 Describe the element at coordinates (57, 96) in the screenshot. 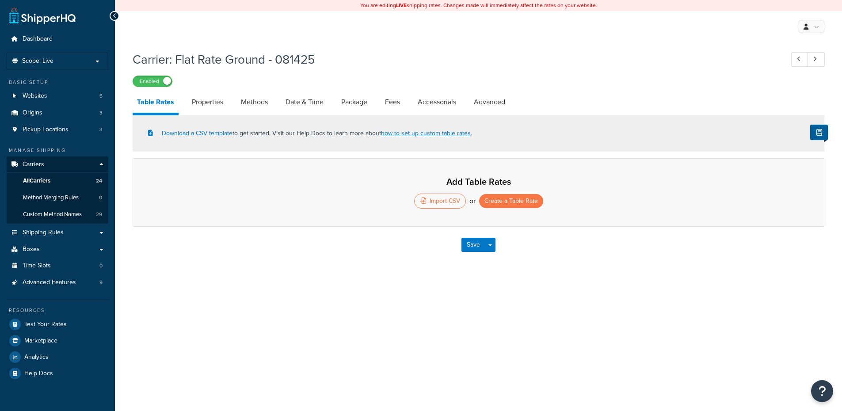

I see `a: Websites6` at that location.